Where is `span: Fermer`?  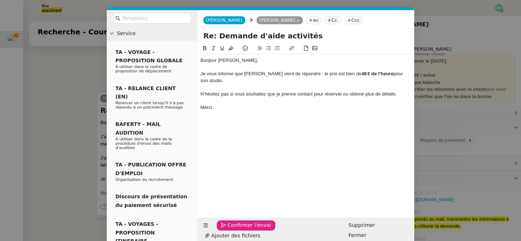
span: Fermer is located at coordinates (357, 235).